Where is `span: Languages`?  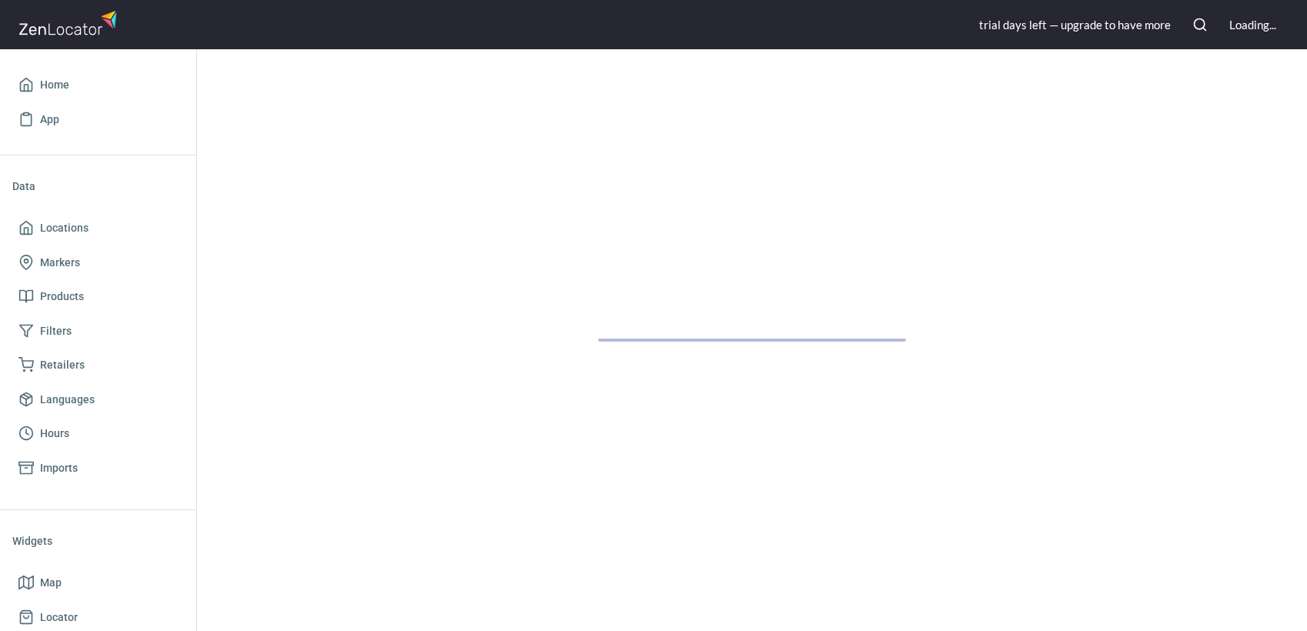
span: Languages is located at coordinates (67, 399).